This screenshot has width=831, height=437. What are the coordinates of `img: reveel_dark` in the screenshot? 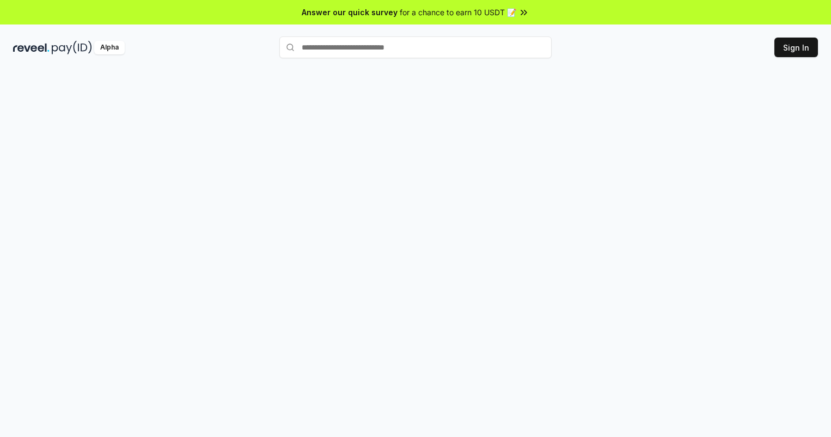 It's located at (31, 47).